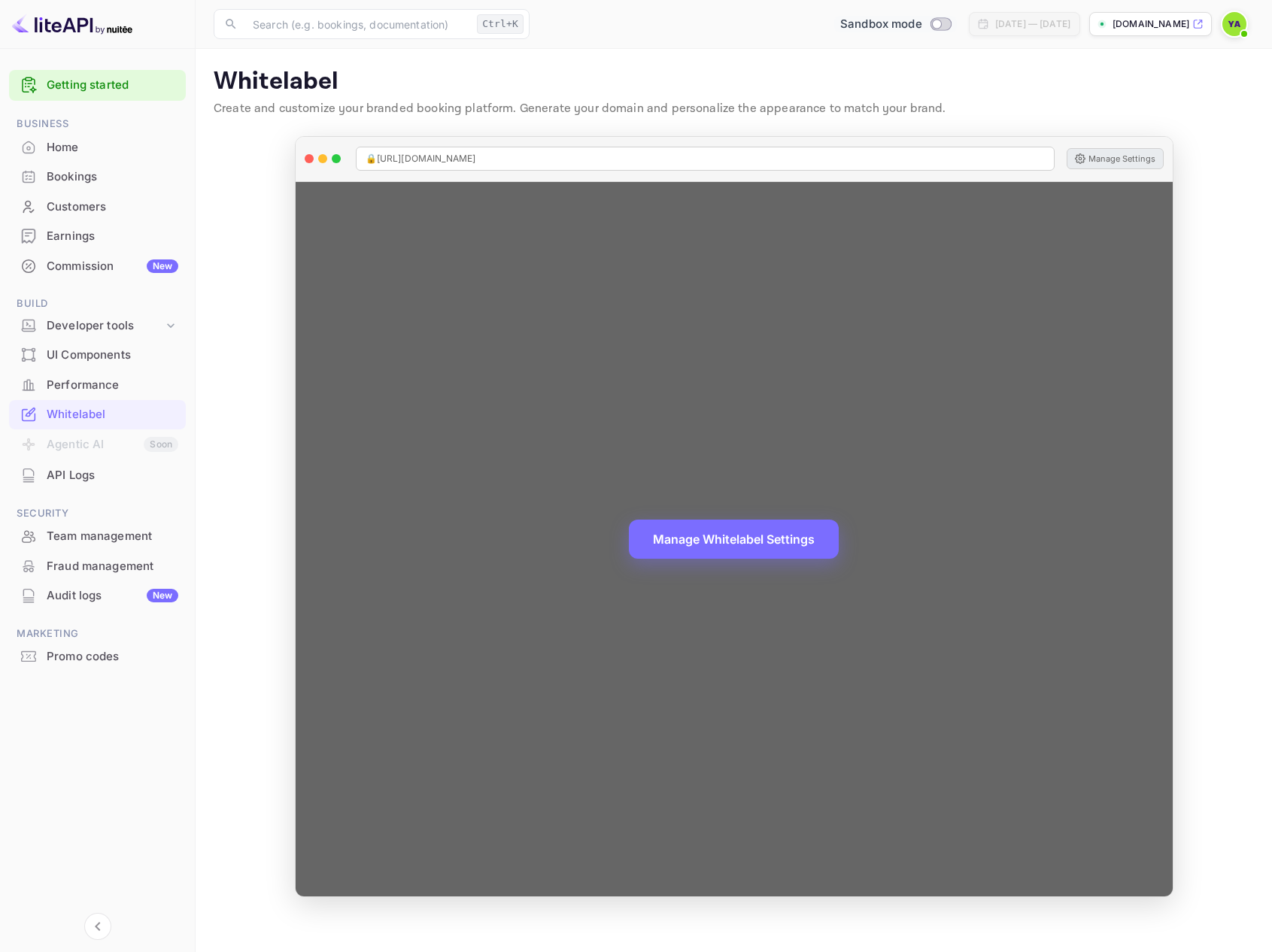 The image size is (1272, 952). I want to click on a: Bookings, so click(97, 176).